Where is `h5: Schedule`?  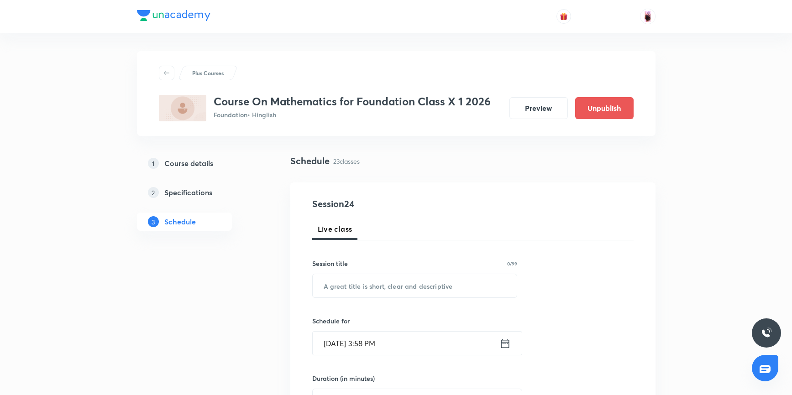
h5: Schedule is located at coordinates (180, 222).